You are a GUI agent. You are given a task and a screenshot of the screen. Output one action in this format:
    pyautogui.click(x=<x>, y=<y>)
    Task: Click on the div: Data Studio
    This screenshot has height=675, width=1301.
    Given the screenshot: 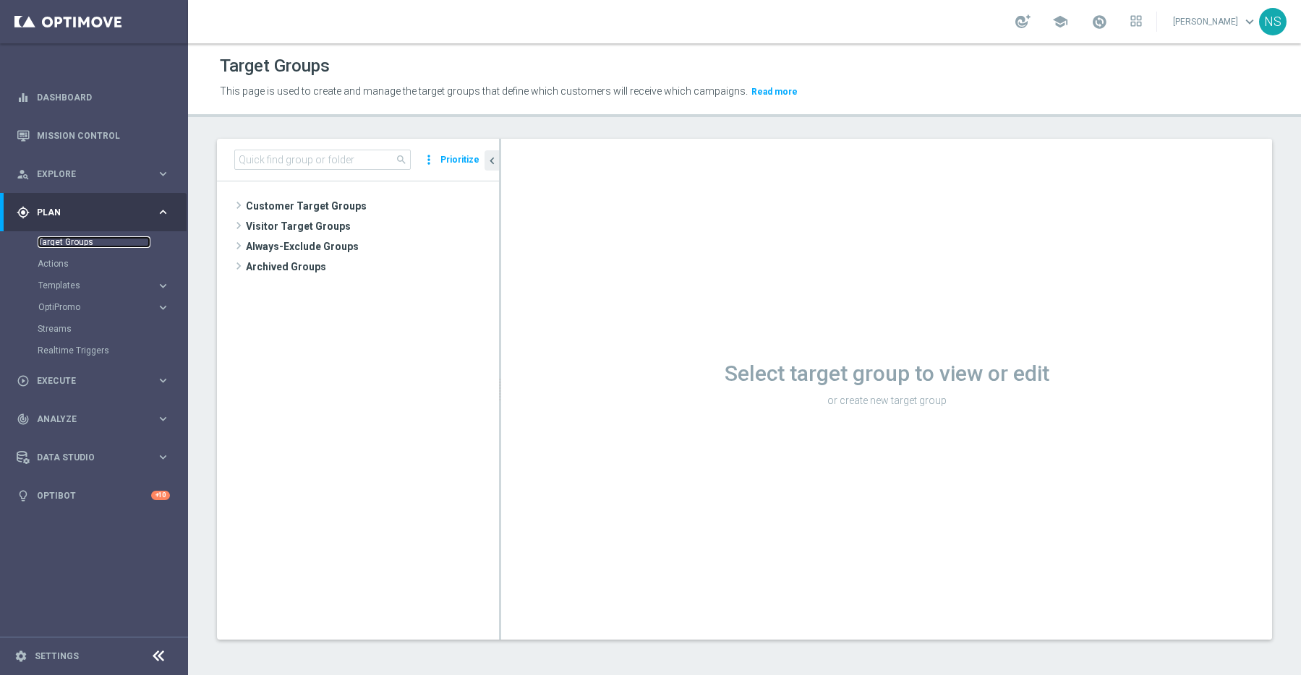 What is the action you would take?
    pyautogui.click(x=86, y=458)
    